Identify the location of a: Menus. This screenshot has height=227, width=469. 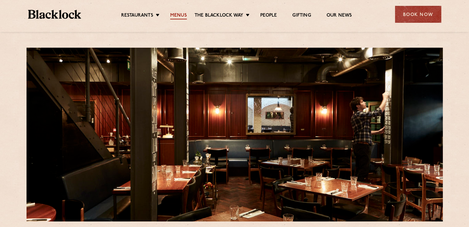
(178, 16).